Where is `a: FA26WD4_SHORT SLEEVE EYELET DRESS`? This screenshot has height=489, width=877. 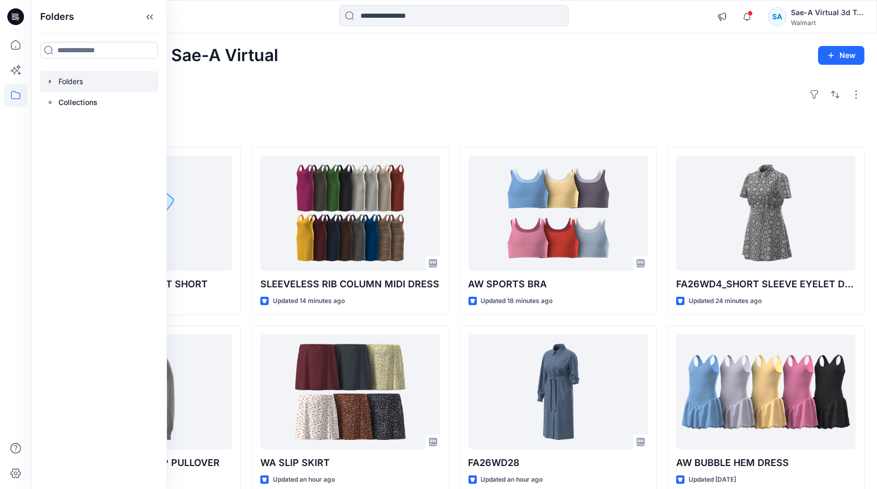
a: FA26WD4_SHORT SLEEVE EYELET DRESS is located at coordinates (766, 213).